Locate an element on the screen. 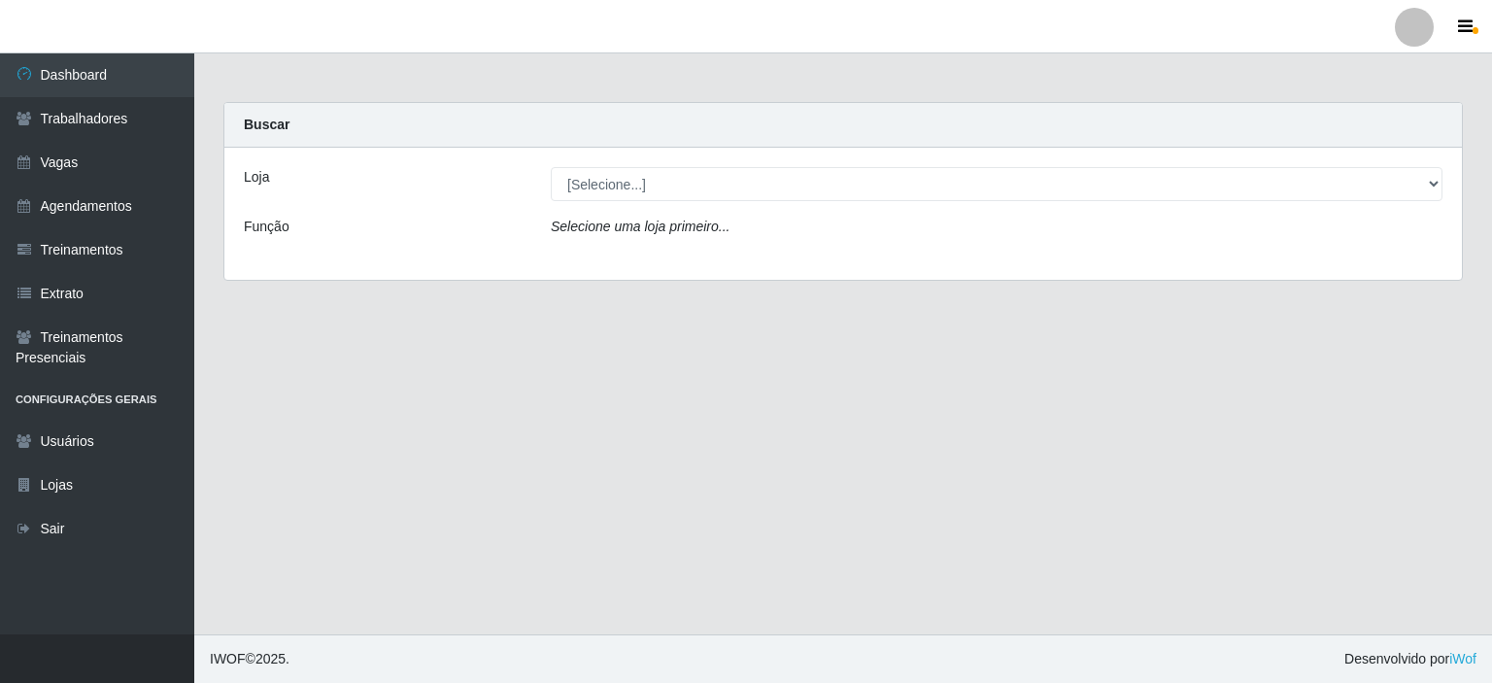  label: Loja is located at coordinates (256, 177).